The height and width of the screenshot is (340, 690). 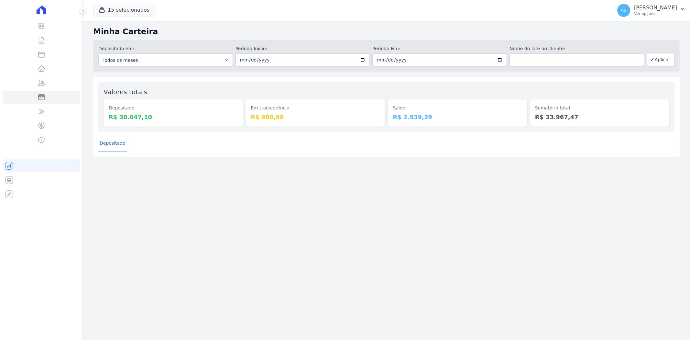 I want to click on label: Período Inicío:, so click(x=303, y=49).